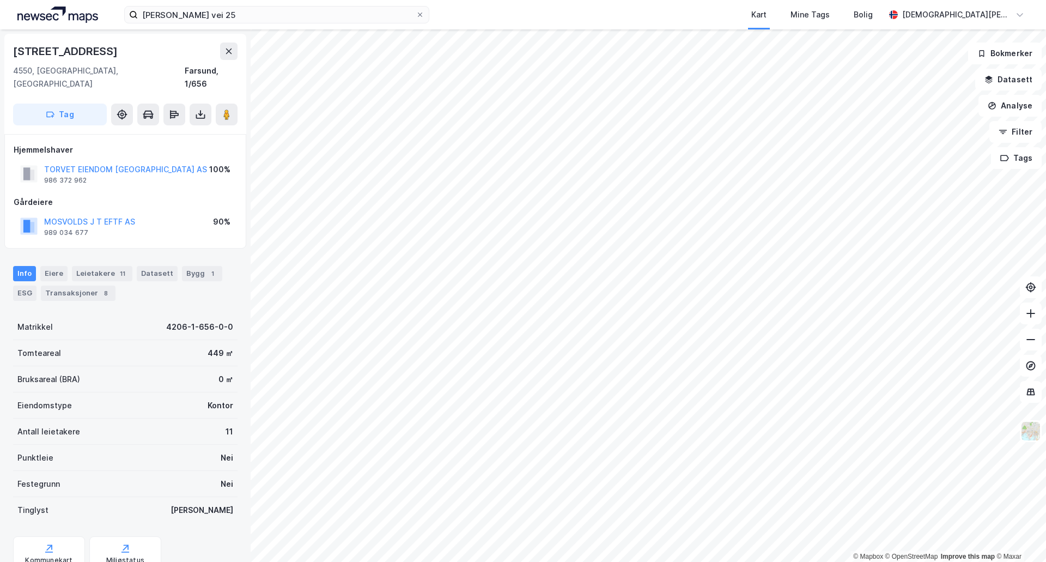 The width and height of the screenshot is (1046, 562). What do you see at coordinates (48, 379) in the screenshot?
I see `div: Bruksareal (BRA)` at bounding box center [48, 379].